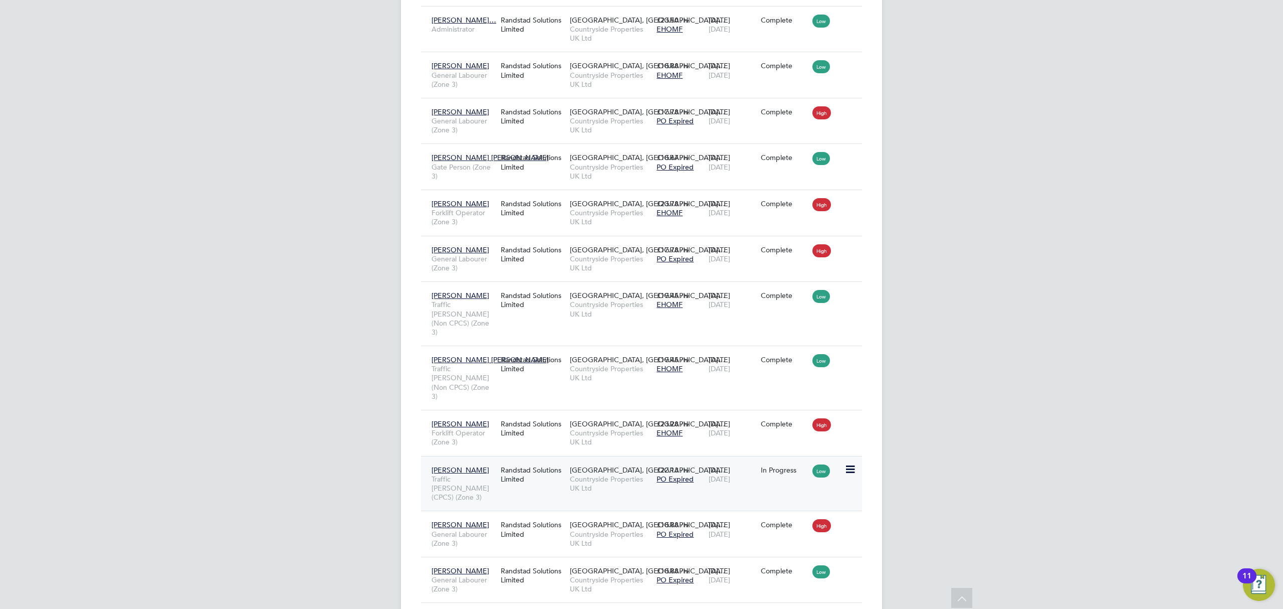 This screenshot has width=1283, height=609. What do you see at coordinates (668, 424) in the screenshot?
I see `span: £23.28` at bounding box center [668, 424].